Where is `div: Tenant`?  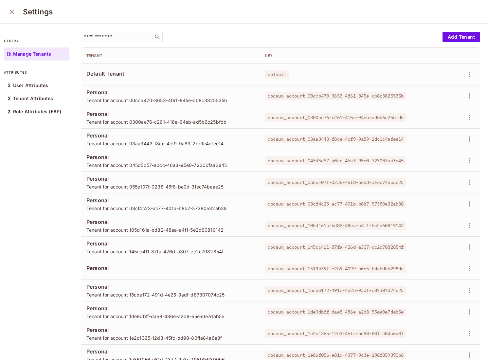
div: Tenant is located at coordinates (170, 56).